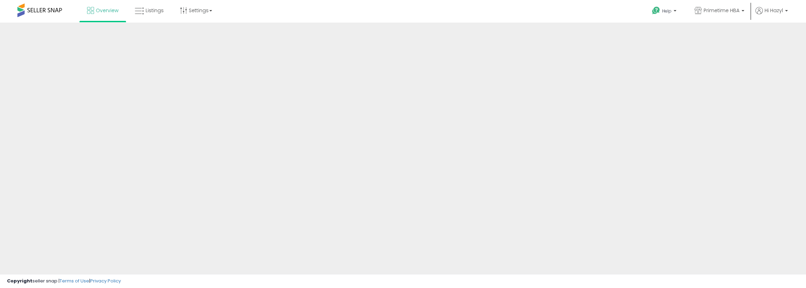 The height and width of the screenshot is (288, 806). I want to click on span: Help, so click(666, 11).